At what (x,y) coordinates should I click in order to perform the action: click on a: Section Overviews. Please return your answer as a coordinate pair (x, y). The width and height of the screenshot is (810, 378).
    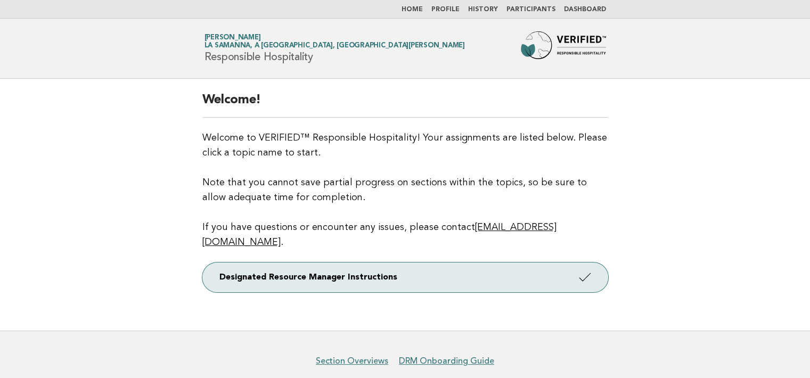
    Looking at the image, I should click on (352, 361).